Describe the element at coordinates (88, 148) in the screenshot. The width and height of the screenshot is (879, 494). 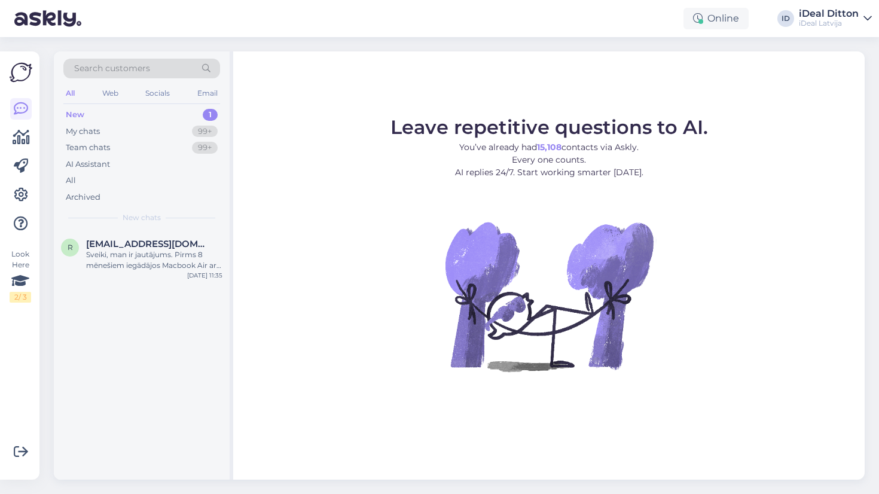
I see `div: Team chats` at that location.